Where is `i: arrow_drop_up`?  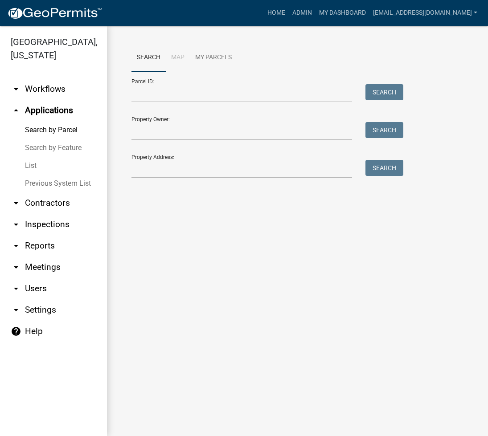
i: arrow_drop_up is located at coordinates (16, 110).